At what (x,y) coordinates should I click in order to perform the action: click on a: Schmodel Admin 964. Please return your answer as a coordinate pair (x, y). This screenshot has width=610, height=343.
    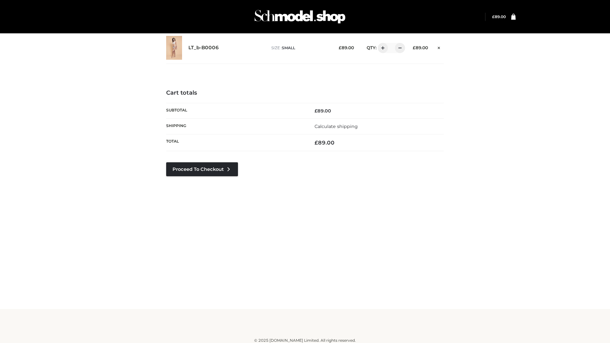
    Looking at the image, I should click on (300, 17).